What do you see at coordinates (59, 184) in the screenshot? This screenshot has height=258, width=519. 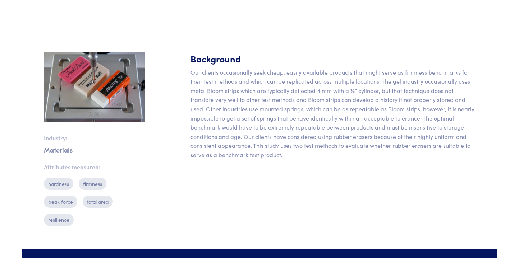 I see `p: hardness` at bounding box center [59, 184].